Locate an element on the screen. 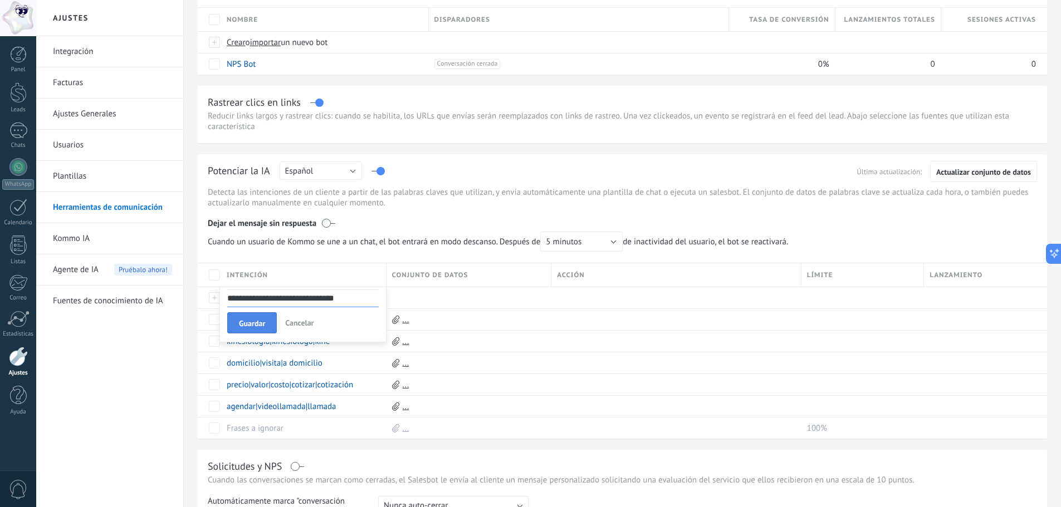  a: domicilio|visita|a domicilio is located at coordinates (274, 363).